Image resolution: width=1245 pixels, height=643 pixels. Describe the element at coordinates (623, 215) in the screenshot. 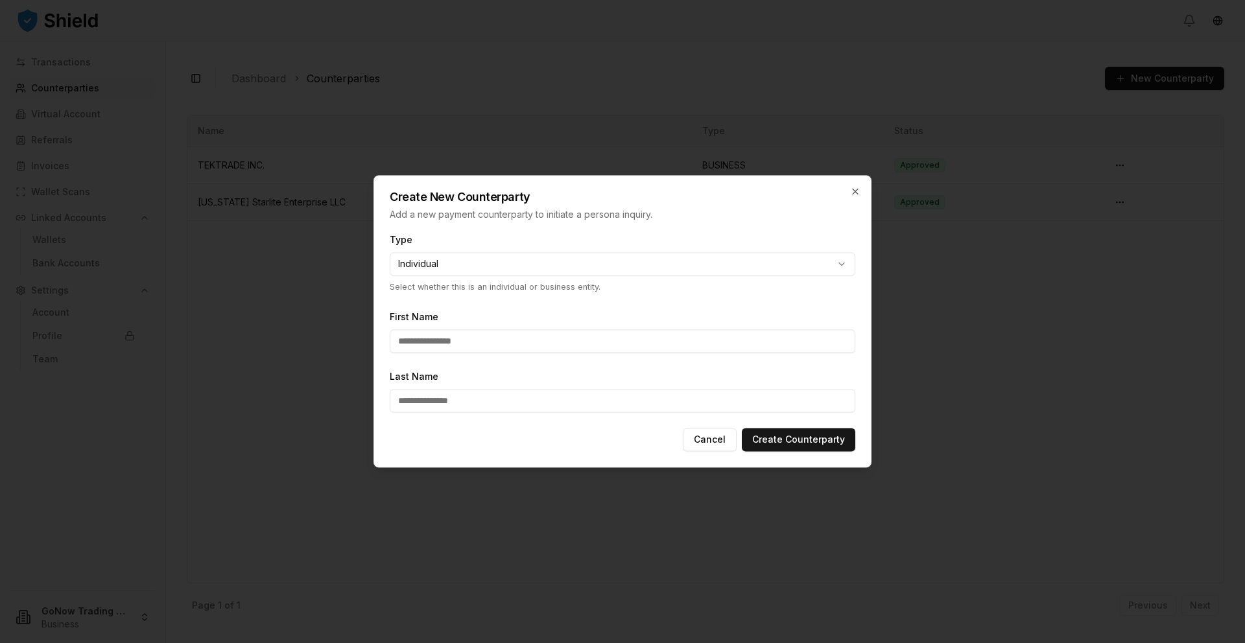

I see `p: Add a new payment counterparty to initiate a persona inquiry.` at that location.